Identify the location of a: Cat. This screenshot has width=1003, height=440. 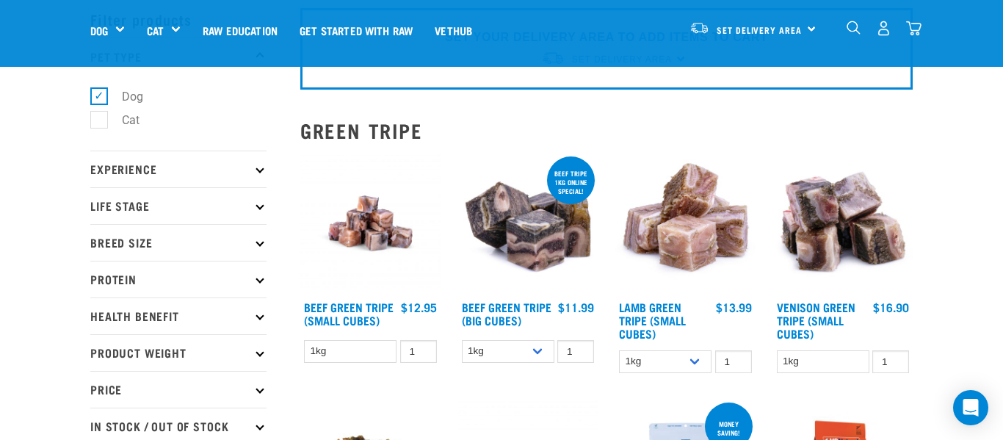
(155, 30).